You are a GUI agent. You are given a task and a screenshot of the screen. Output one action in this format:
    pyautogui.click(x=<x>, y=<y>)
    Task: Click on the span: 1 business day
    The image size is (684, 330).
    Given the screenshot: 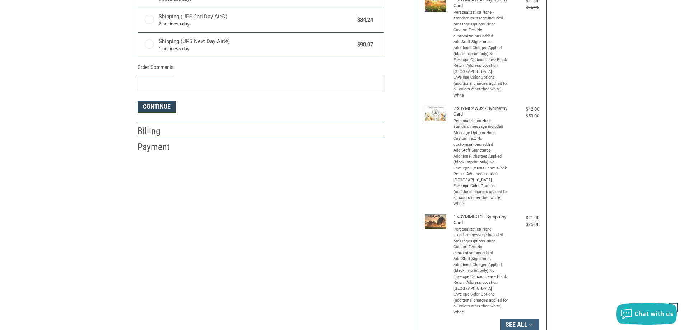 What is the action you would take?
    pyautogui.click(x=256, y=49)
    